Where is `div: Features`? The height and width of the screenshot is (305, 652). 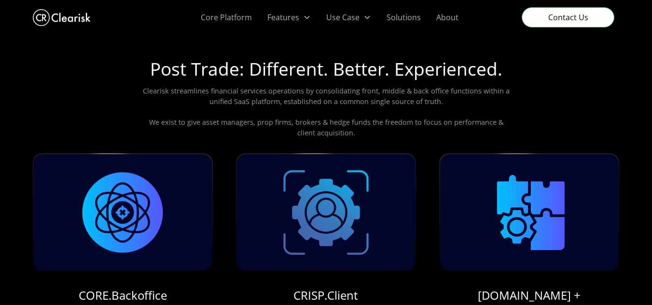
div: Features is located at coordinates (283, 17).